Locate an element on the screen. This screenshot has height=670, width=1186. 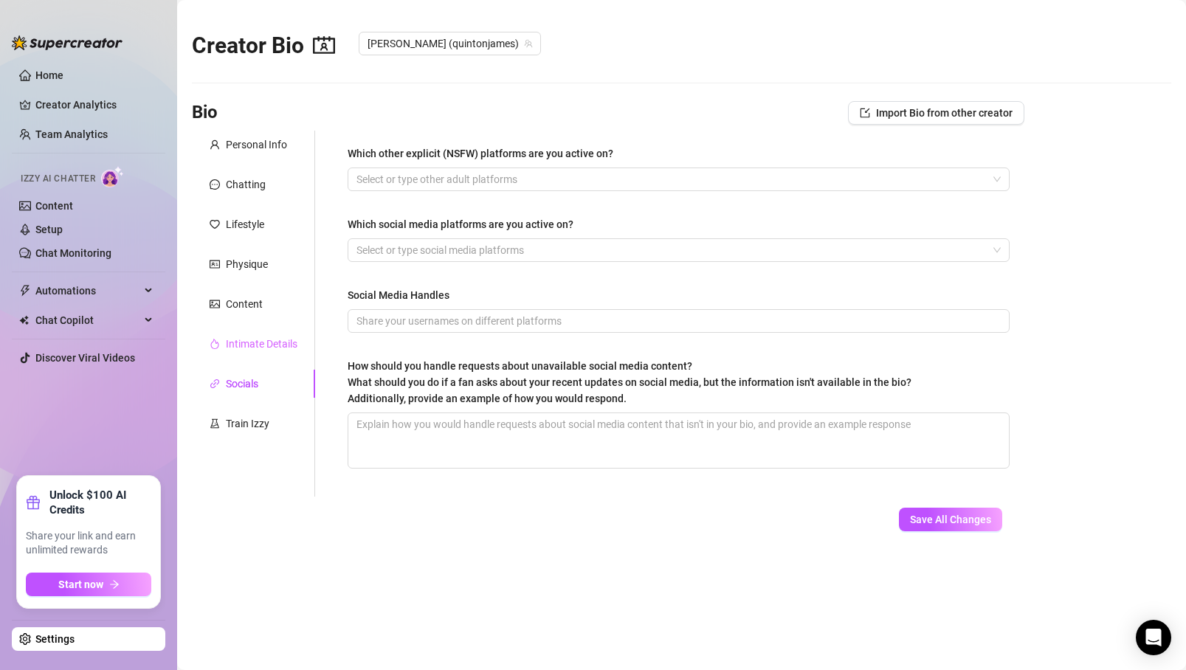
span: Import Bio from other creator is located at coordinates (944, 113).